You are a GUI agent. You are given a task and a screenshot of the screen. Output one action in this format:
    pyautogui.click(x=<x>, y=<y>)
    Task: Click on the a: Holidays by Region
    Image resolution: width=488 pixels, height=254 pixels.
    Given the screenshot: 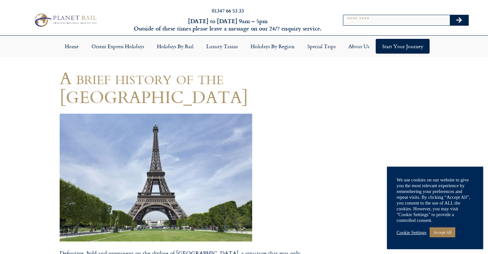 What is the action you would take?
    pyautogui.click(x=272, y=46)
    